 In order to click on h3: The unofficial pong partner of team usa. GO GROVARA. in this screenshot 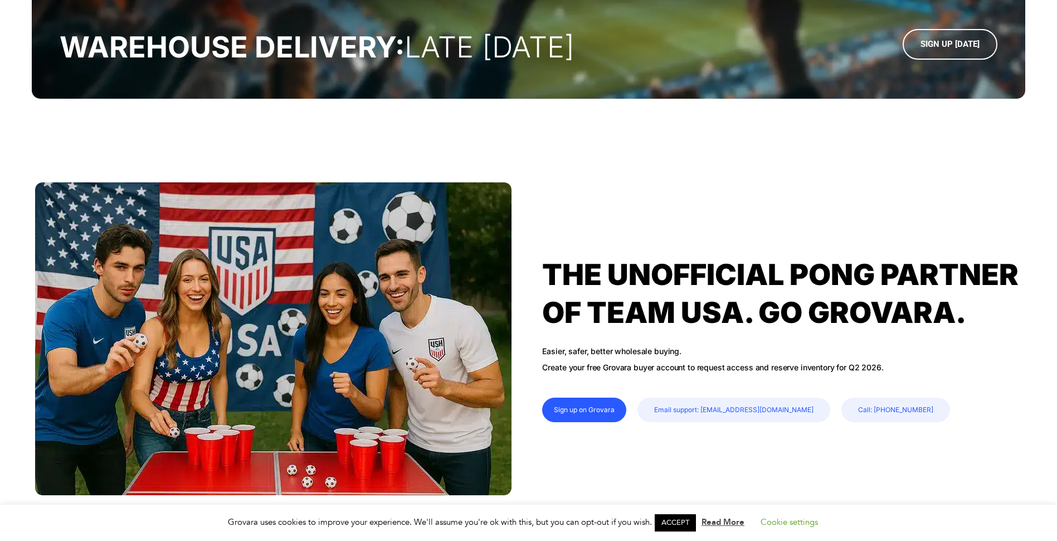, I will do `click(784, 294)`.